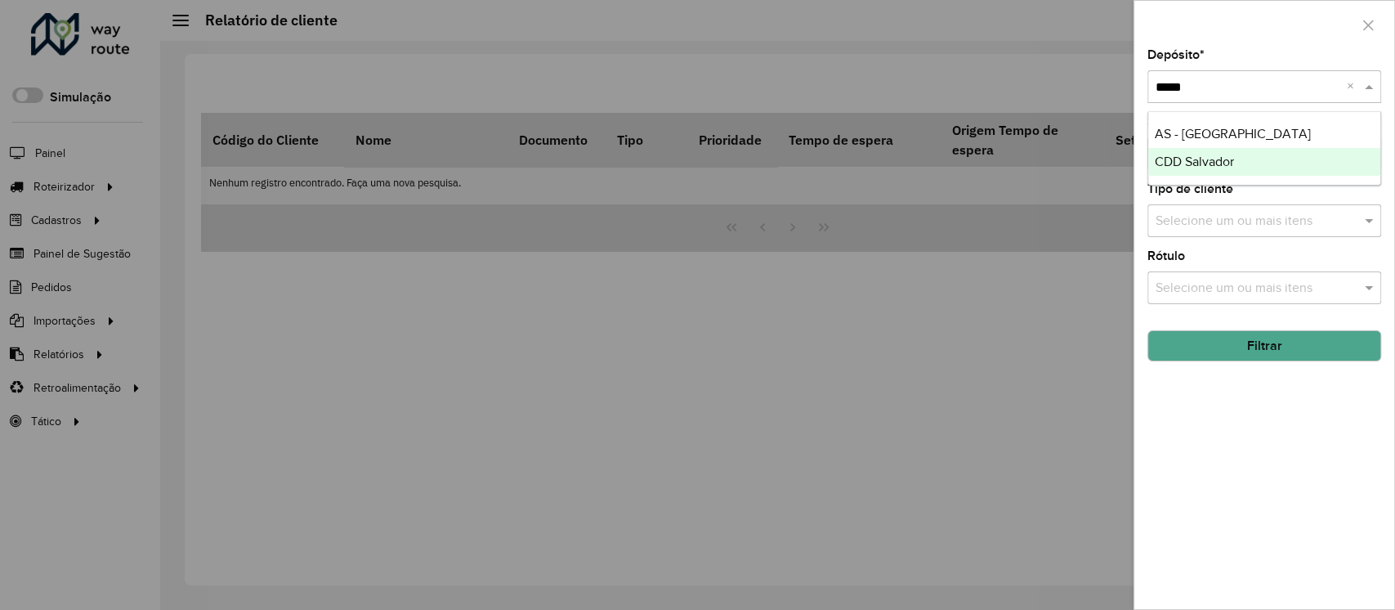 Image resolution: width=1395 pixels, height=610 pixels. Describe the element at coordinates (1190, 189) in the screenshot. I see `label: Tipo de cliente` at that location.